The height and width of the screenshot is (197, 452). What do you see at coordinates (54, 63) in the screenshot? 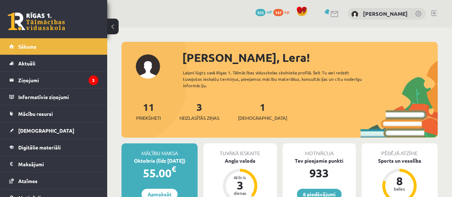
I see `a: Aktuāli` at bounding box center [54, 63].